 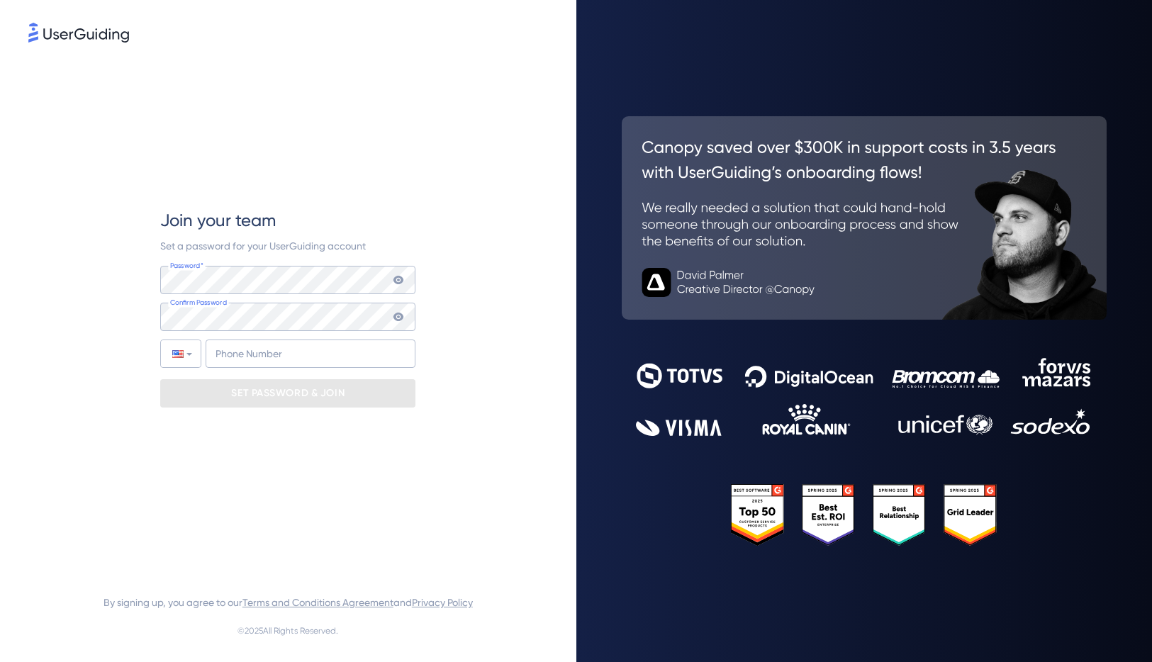 What do you see at coordinates (863, 397) in the screenshot?
I see `img: 9302ce2ac39453076f5bc0f2f2ca889b.svg` at bounding box center [863, 397].